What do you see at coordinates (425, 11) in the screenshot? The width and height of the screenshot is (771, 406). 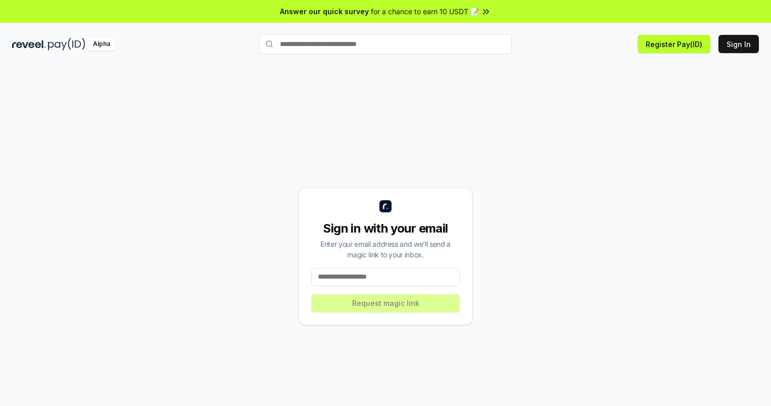 I see `span: for a chance to earn 10 USDT 📝` at bounding box center [425, 11].